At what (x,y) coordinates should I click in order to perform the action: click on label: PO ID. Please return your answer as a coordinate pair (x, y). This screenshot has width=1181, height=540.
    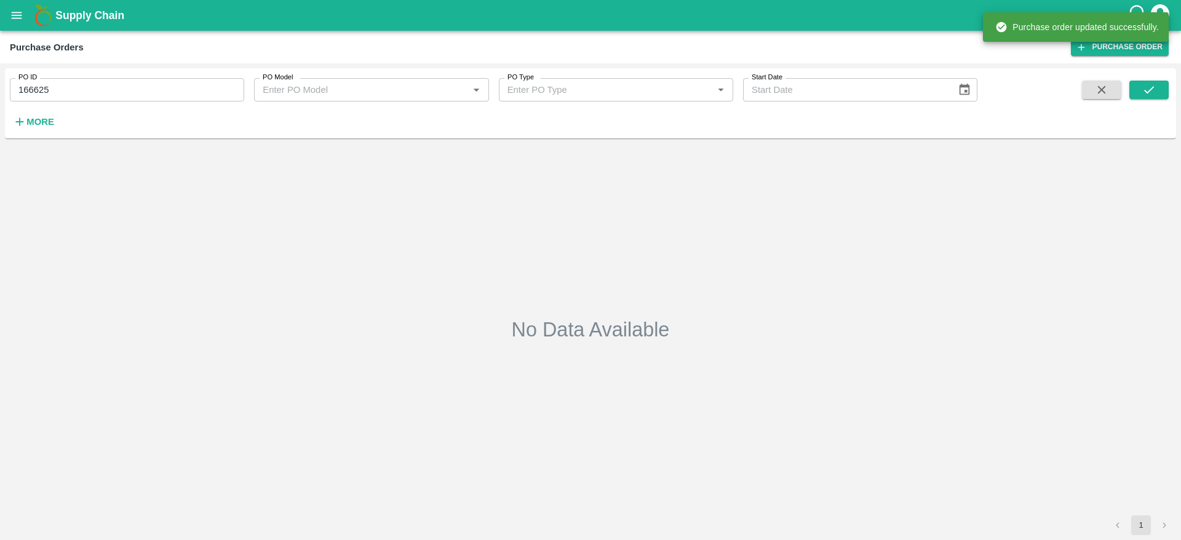
    Looking at the image, I should click on (28, 77).